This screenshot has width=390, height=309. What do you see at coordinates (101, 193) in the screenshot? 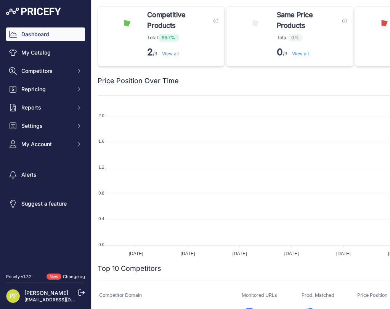
I see `tspan: 0.8` at bounding box center [101, 193].